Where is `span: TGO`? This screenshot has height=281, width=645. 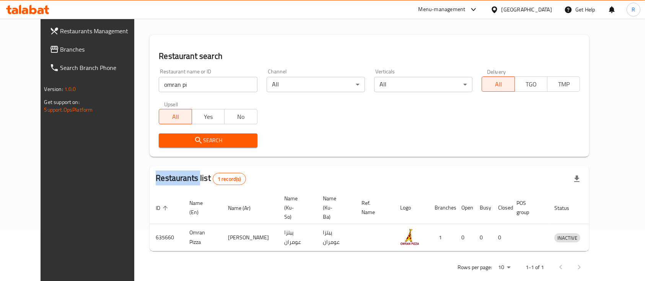
span: TGO is located at coordinates (531, 84).